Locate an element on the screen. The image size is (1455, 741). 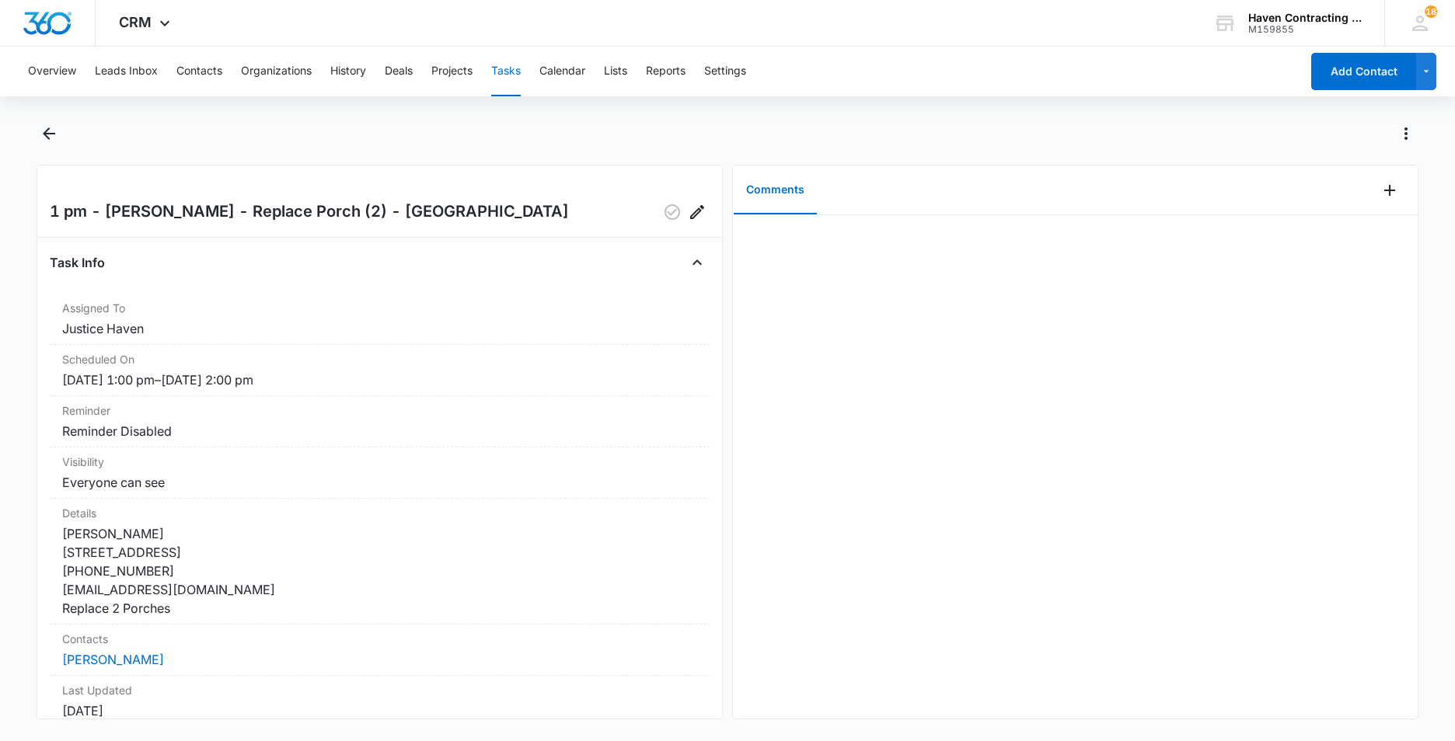
button: Organizations is located at coordinates (276, 71).